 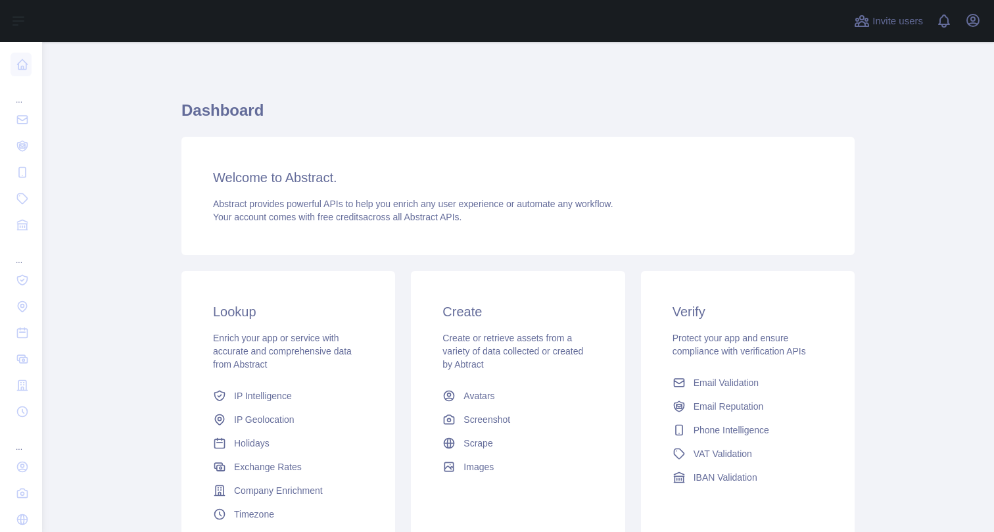 I want to click on h3: Verify, so click(x=748, y=312).